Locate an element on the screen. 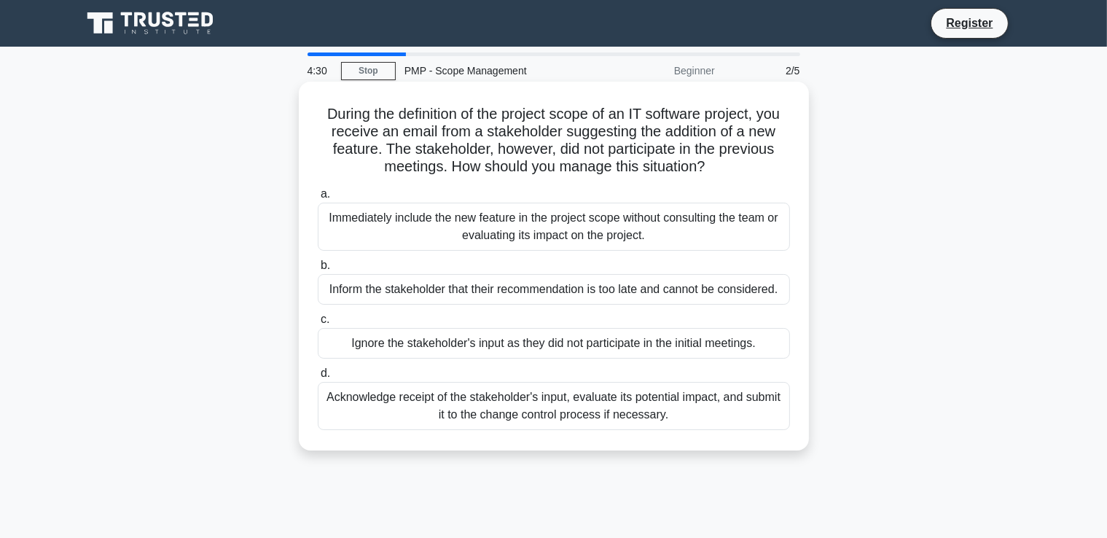 This screenshot has height=538, width=1107. div: Acknowledge receipt of the stakeholder's input, evaluate its potential impact, and submit it to t... is located at coordinates (554, 406).